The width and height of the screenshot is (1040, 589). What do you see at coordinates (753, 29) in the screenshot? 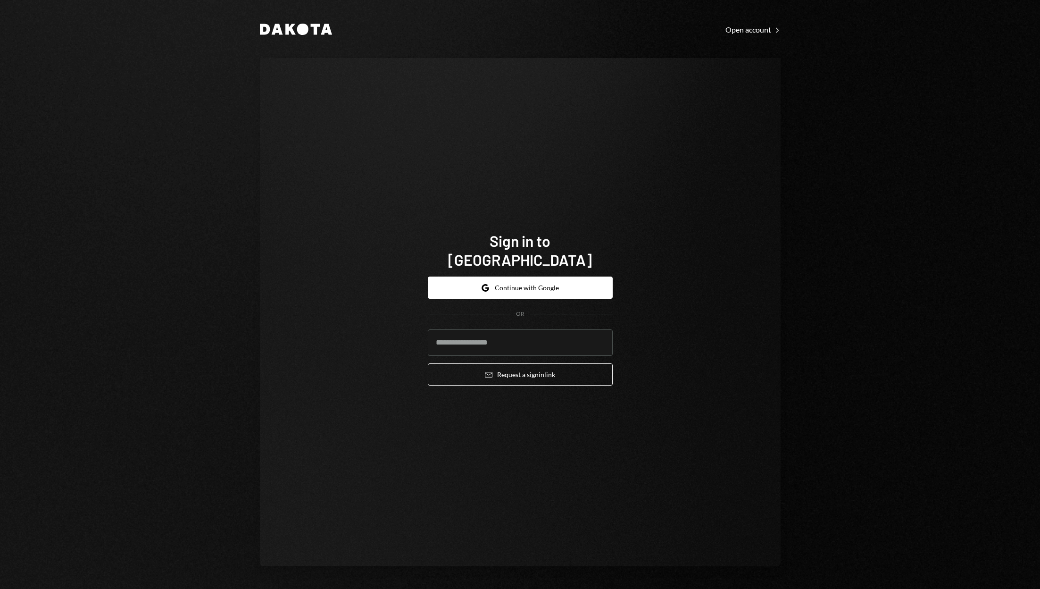
I see `a: Open account` at bounding box center [753, 29].